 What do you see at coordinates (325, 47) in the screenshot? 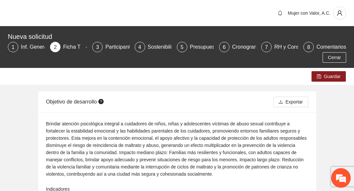
I see `div: 8Comentarios` at bounding box center [325, 47].